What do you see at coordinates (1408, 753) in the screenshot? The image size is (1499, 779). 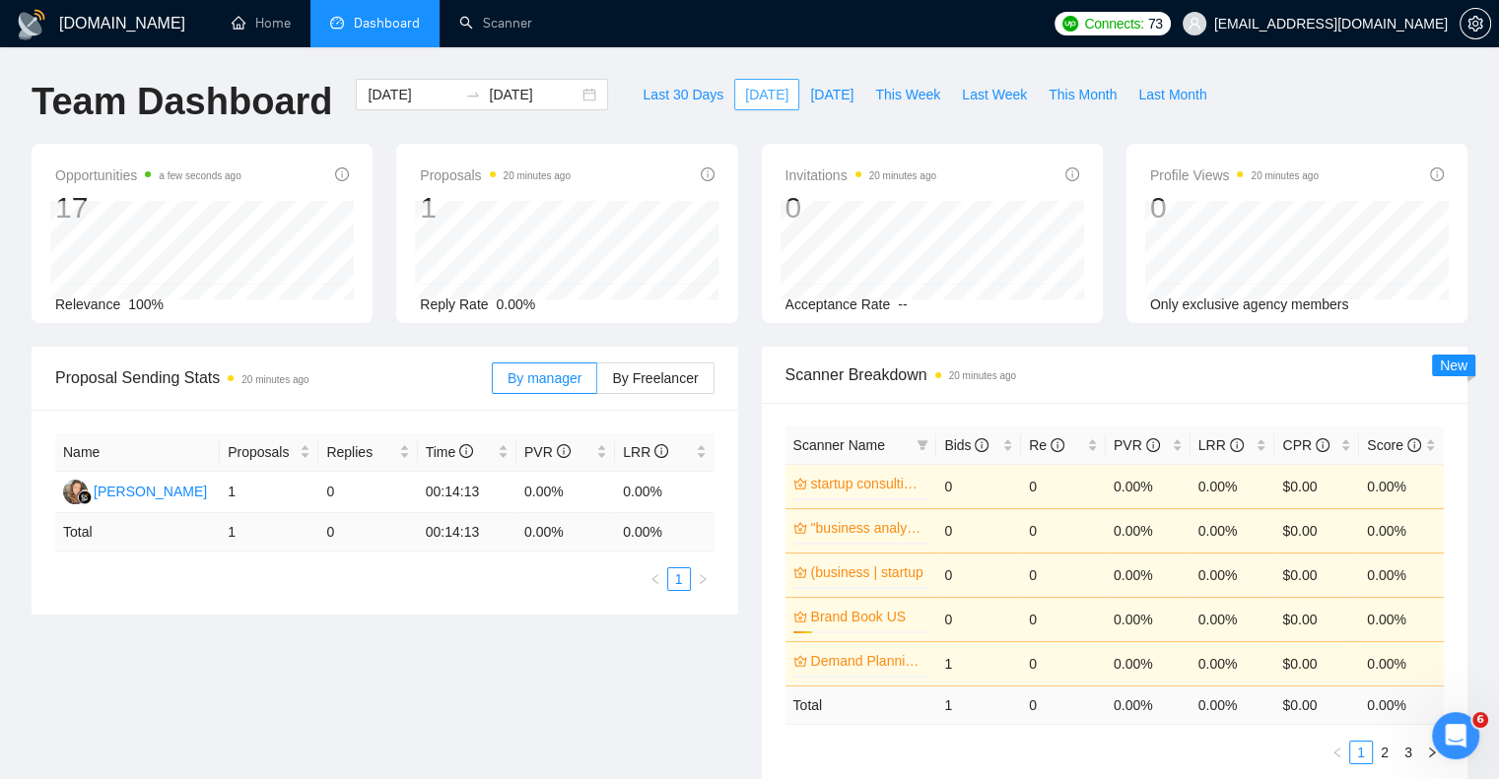 I see `li: 3` at bounding box center [1408, 753].